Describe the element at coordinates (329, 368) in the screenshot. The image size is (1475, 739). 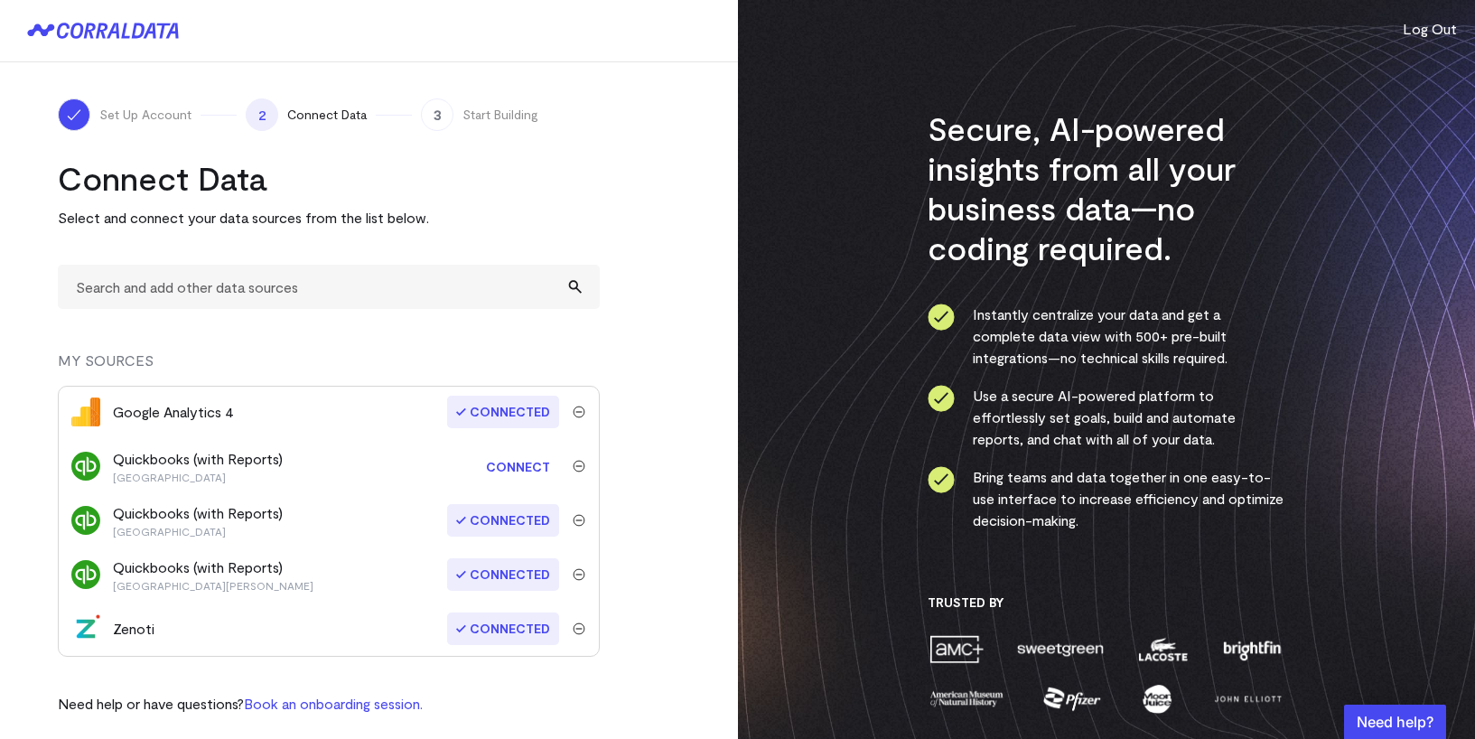
I see `div: MY SOURCES` at that location.